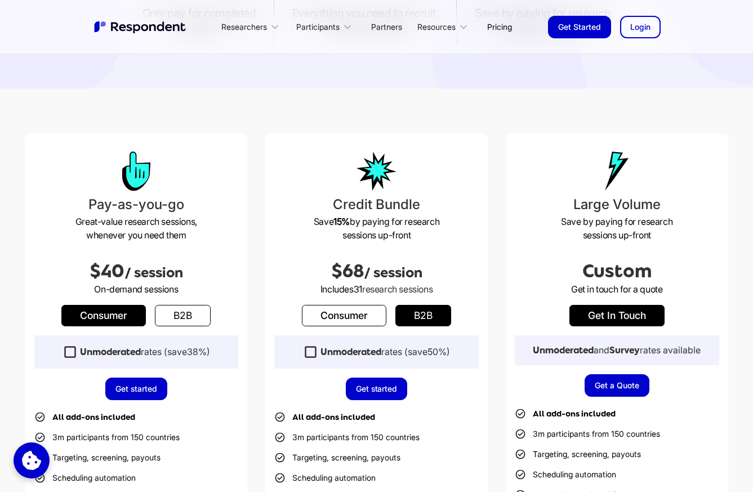 The image size is (753, 492). I want to click on img: Untitled UI logotext, so click(141, 27).